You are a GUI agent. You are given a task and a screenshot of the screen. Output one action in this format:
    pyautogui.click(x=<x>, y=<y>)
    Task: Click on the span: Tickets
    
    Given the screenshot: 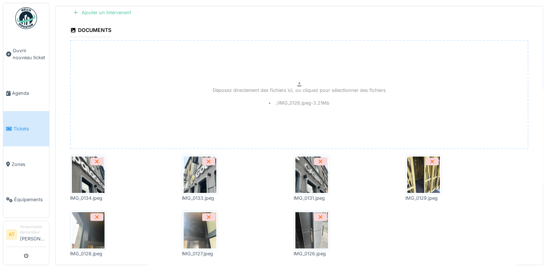 What is the action you would take?
    pyautogui.click(x=30, y=128)
    